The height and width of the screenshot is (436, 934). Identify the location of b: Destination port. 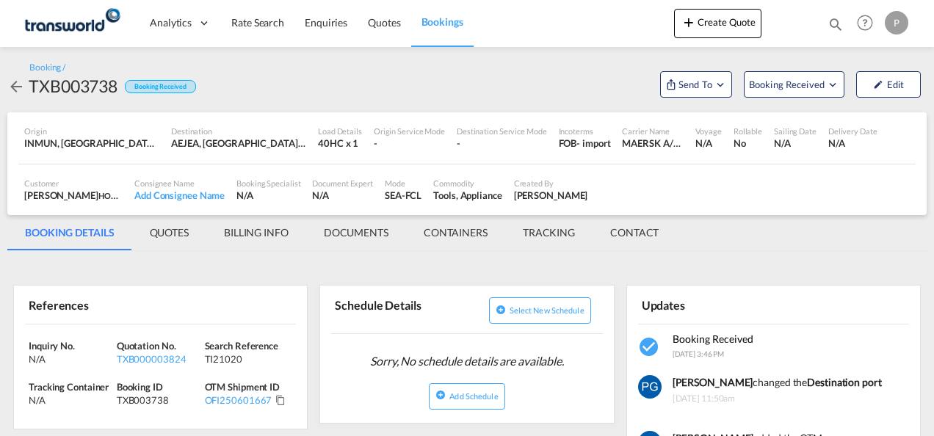
(843, 382).